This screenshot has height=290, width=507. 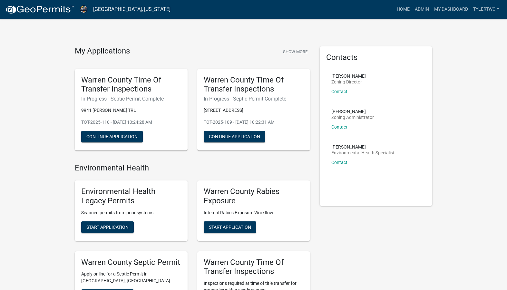 What do you see at coordinates (254, 213) in the screenshot?
I see `p: Internal Rabies Exposure Workflow` at bounding box center [254, 213].